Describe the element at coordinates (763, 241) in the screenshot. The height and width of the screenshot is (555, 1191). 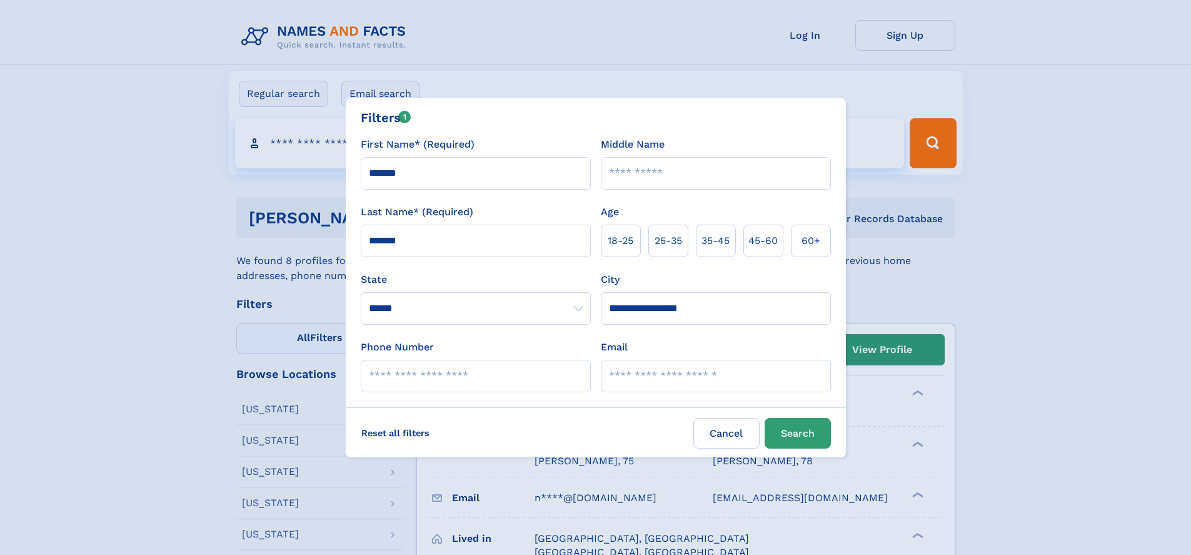
I see `span: 45‑60` at that location.